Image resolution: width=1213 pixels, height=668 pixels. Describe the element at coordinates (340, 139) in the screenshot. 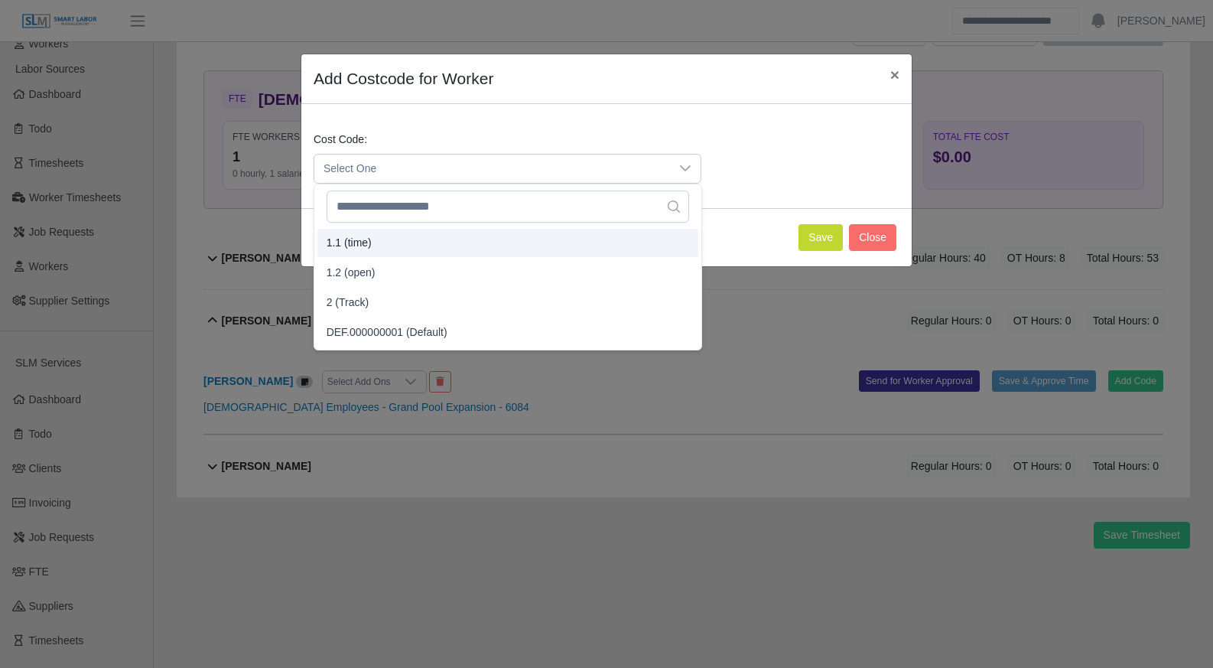

I see `label: Cost Code:` at that location.